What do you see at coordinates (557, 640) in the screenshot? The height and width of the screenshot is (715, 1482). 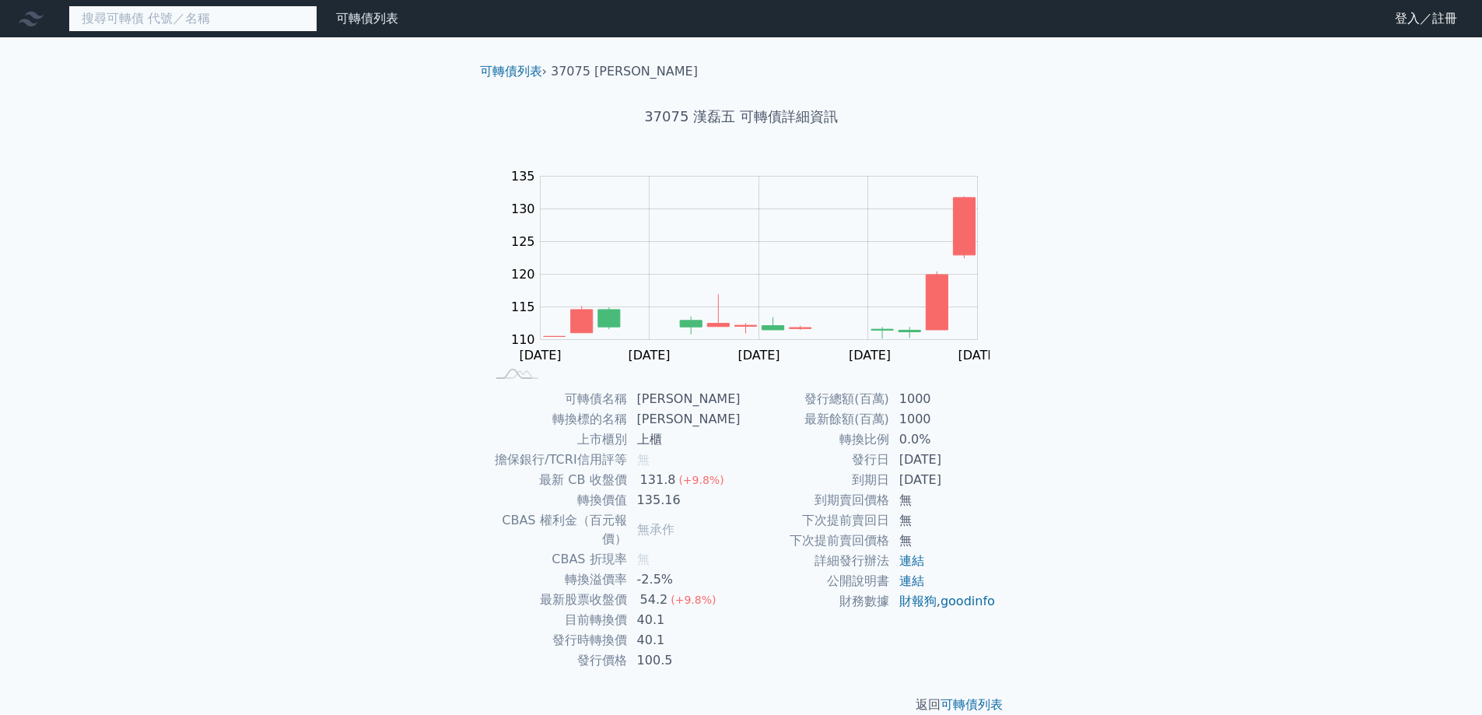 I see `td: 發行時轉換價` at bounding box center [557, 640].